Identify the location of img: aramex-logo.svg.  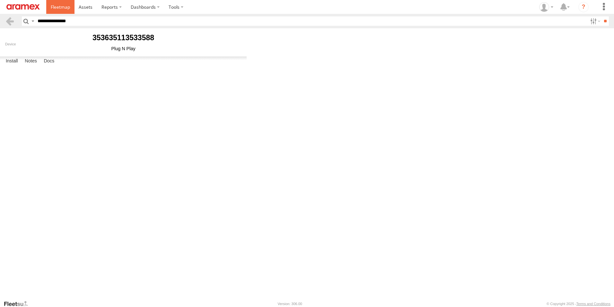
(23, 7).